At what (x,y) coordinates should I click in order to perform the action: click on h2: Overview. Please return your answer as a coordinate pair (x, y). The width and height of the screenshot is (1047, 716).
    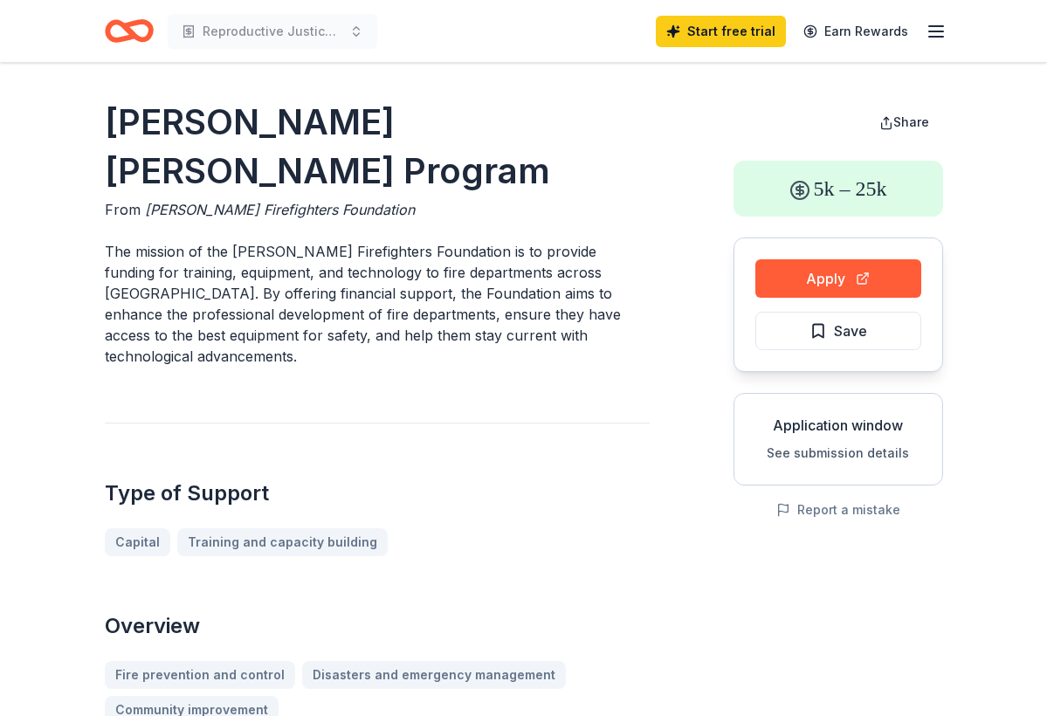
    Looking at the image, I should click on (377, 626).